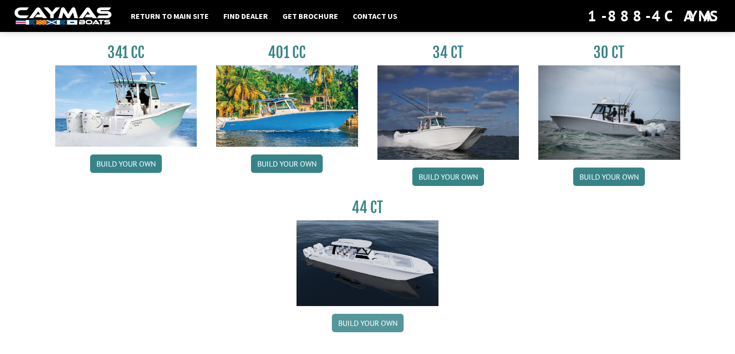 This screenshot has width=735, height=354. Describe the element at coordinates (367, 207) in the screenshot. I see `h3: 44 CT` at that location.